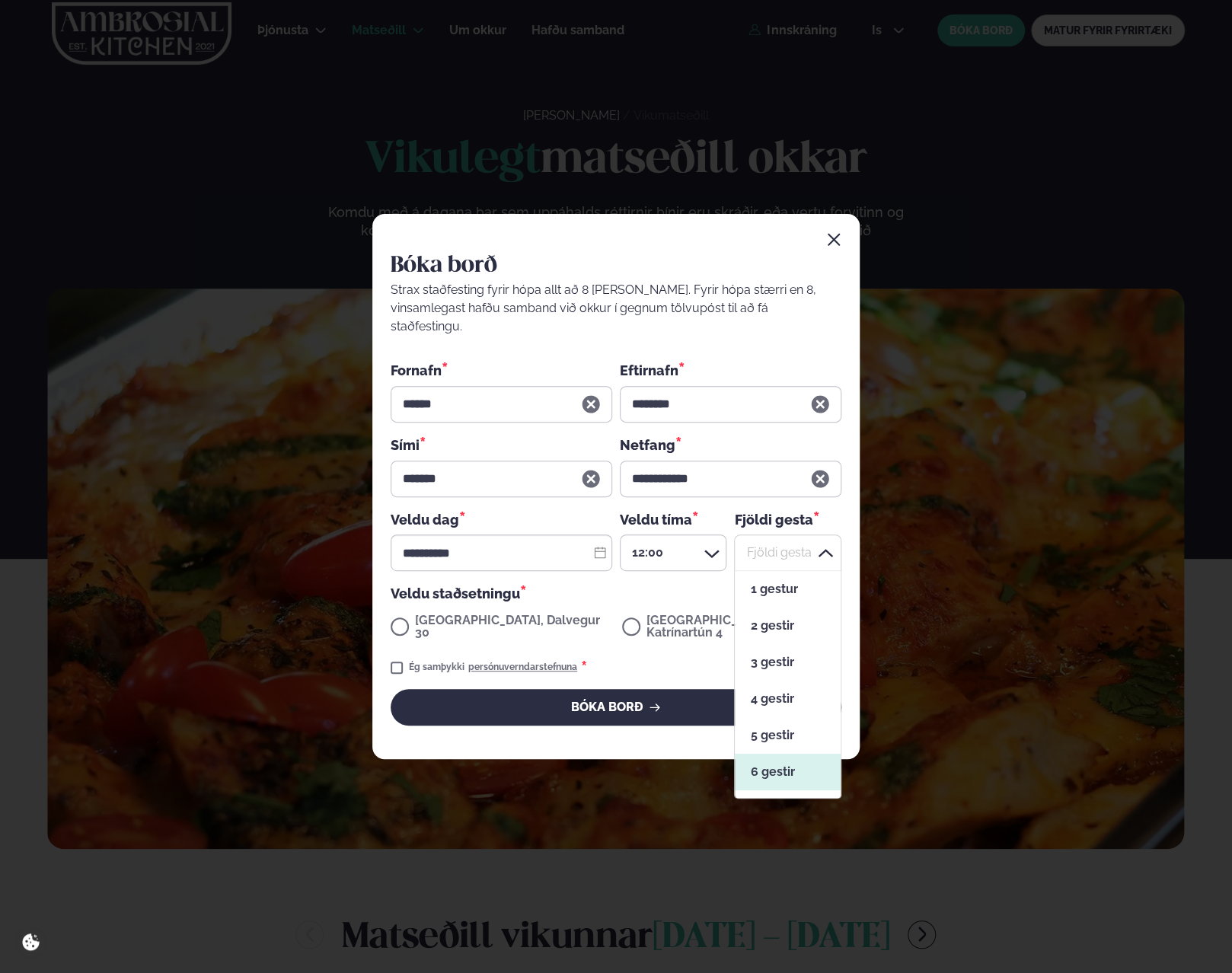 This screenshot has width=1232, height=973. Describe the element at coordinates (772, 736) in the screenshot. I see `span: 5 gestir` at that location.